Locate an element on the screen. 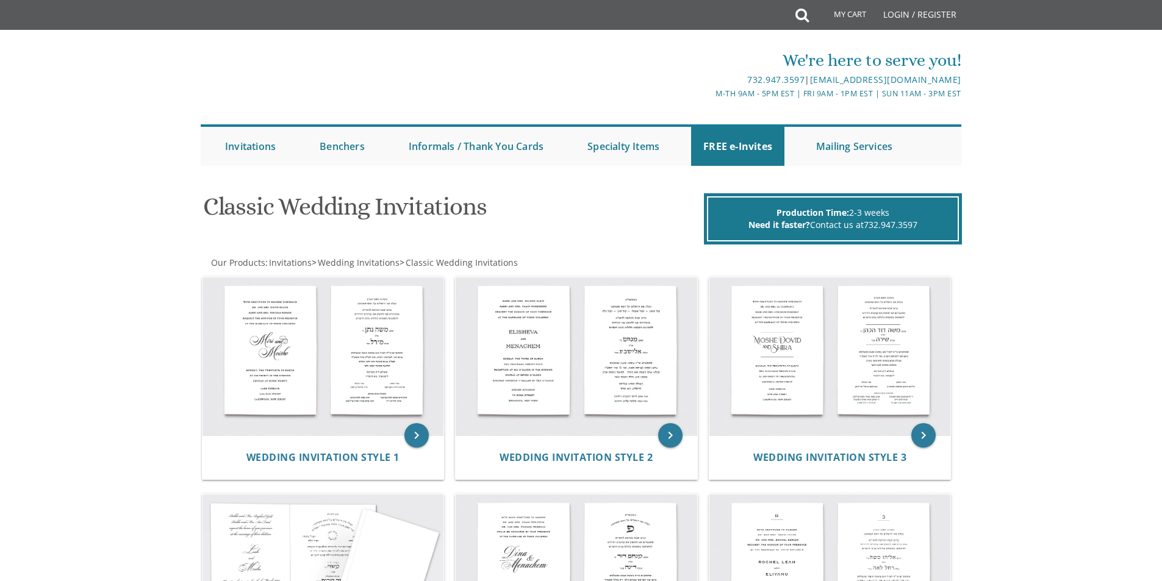 The image size is (1162, 581). div: M-Th 9am - 5pm EST | Fri 9am - 1pm EST | Sun 11am - 3pm EST is located at coordinates (708, 93).